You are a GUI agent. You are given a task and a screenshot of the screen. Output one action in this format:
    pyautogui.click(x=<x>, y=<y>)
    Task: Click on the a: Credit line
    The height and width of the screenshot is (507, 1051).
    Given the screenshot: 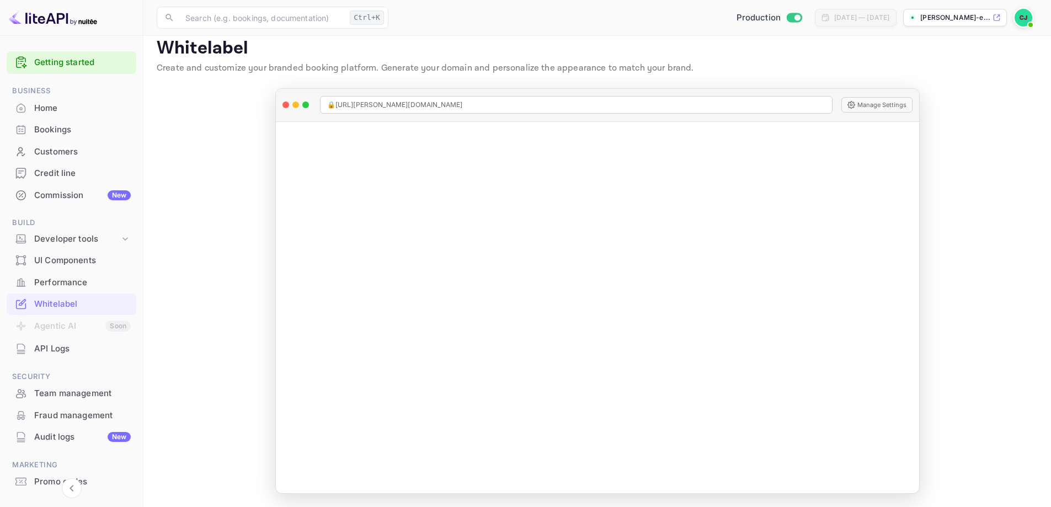 What is the action you would take?
    pyautogui.click(x=71, y=173)
    